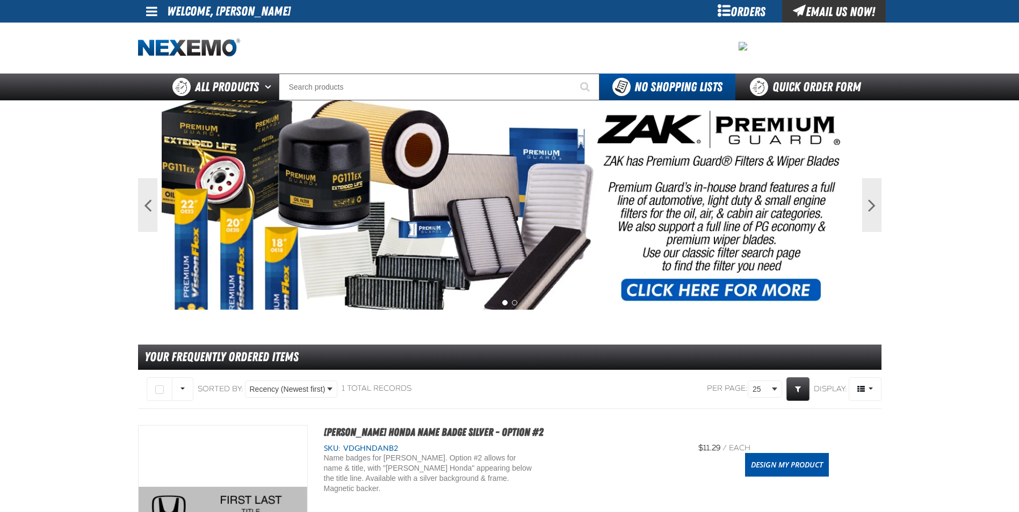  I want to click on span: each, so click(740, 448).